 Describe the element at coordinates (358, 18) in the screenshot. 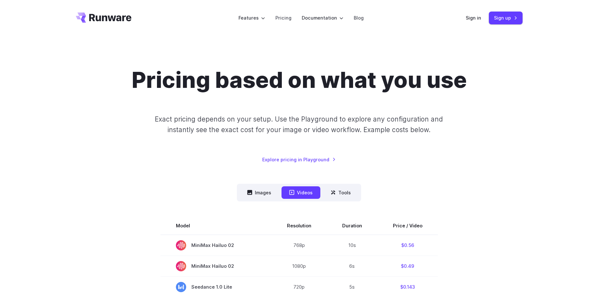

I see `a: Blog` at that location.